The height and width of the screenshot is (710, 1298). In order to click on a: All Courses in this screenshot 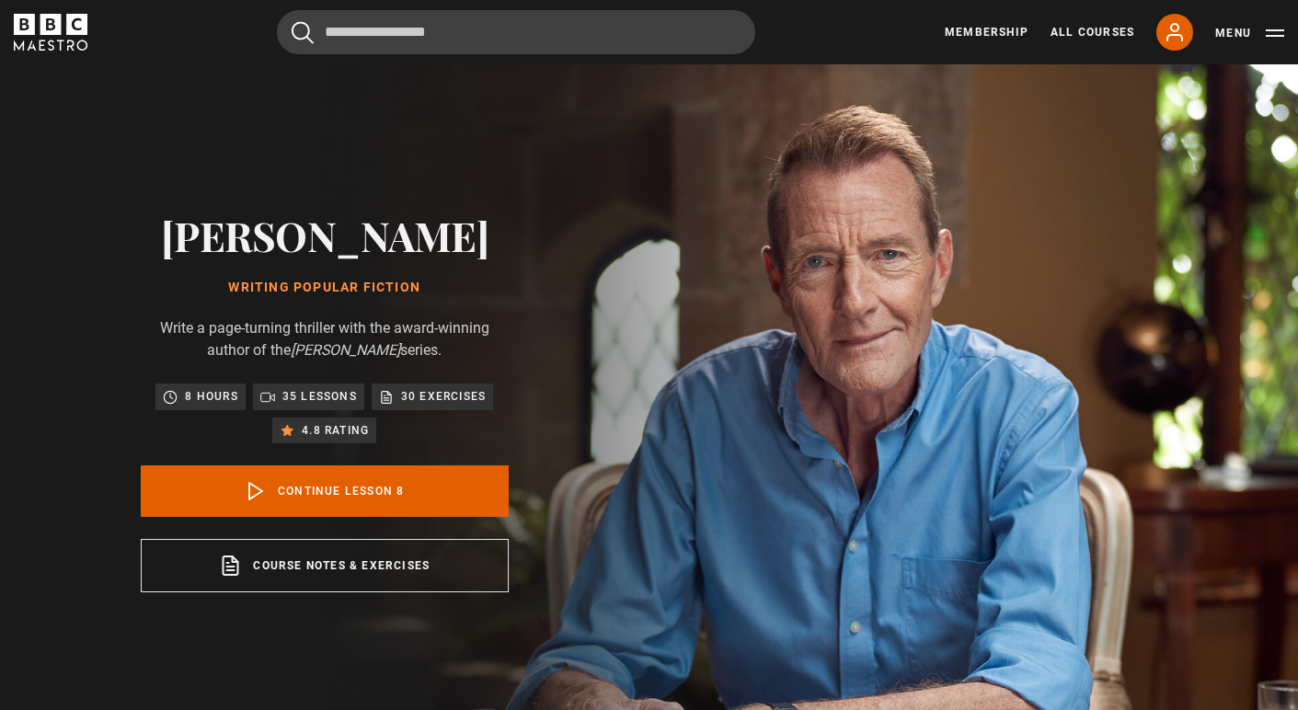, I will do `click(1092, 32)`.